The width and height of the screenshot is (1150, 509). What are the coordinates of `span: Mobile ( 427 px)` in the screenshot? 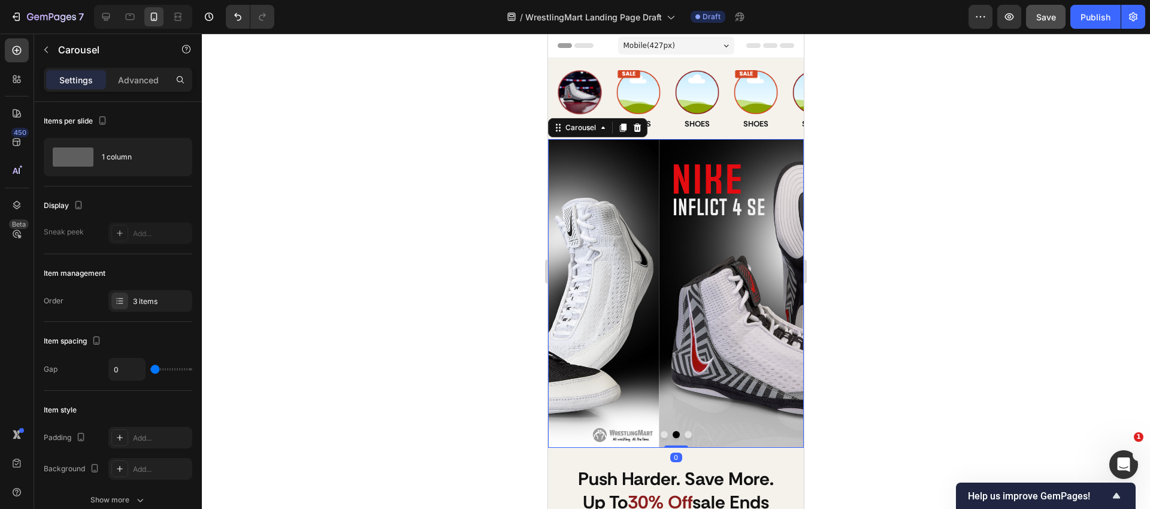 It's located at (101, 12).